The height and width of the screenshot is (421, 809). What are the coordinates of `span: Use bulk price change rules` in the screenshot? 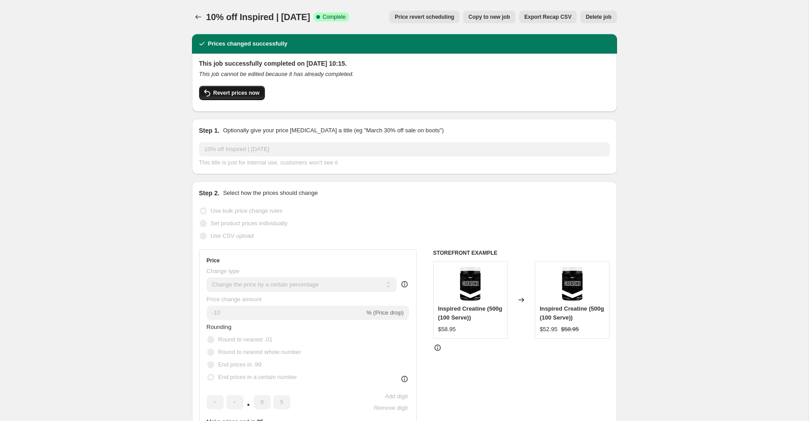 It's located at (246, 211).